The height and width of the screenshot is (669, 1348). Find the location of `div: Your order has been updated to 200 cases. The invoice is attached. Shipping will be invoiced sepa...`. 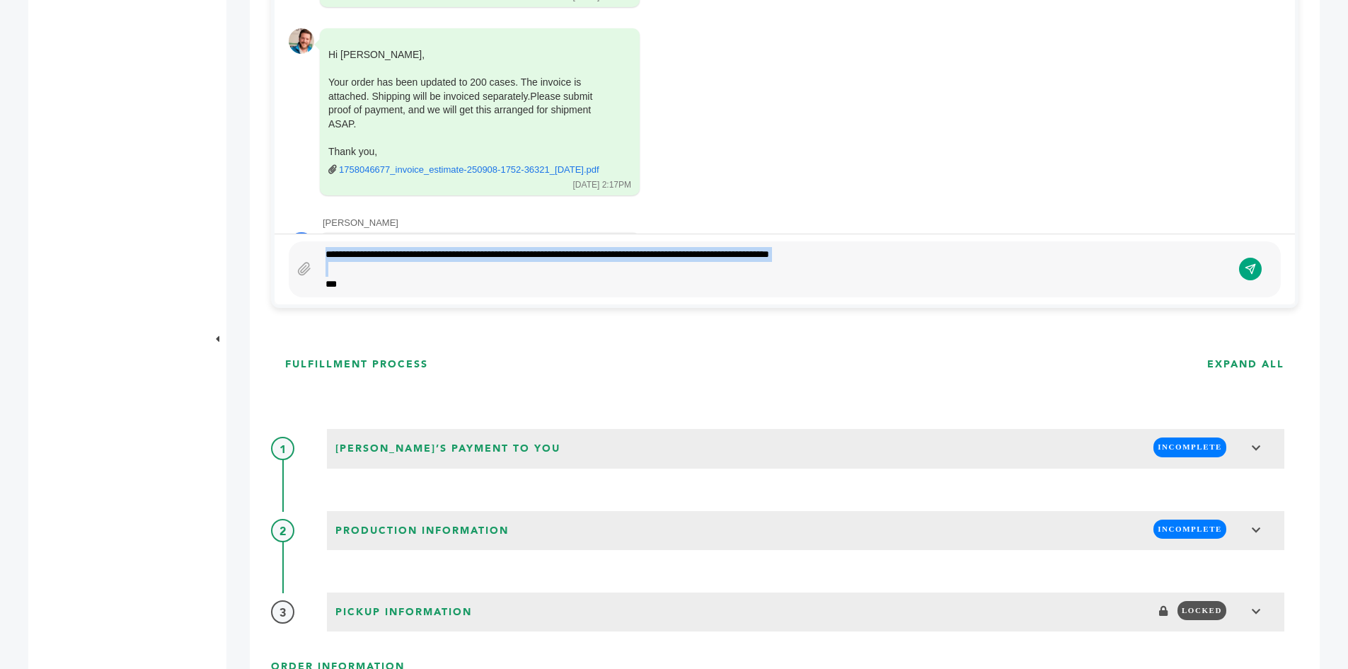

div: Your order has been updated to 200 cases. The invoice is attached. Shipping will be invoiced sepa... is located at coordinates (470, 103).